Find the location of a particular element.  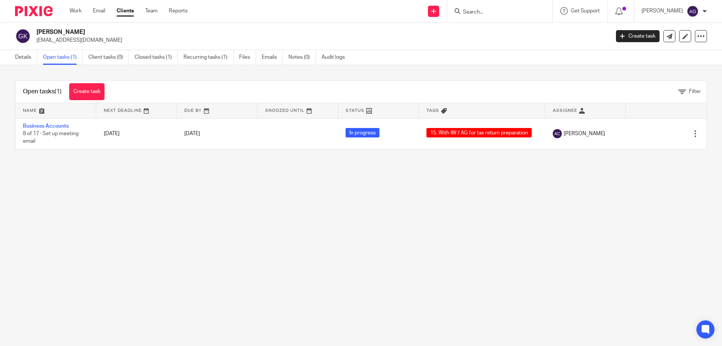

span: Get Support is located at coordinates (585, 11).